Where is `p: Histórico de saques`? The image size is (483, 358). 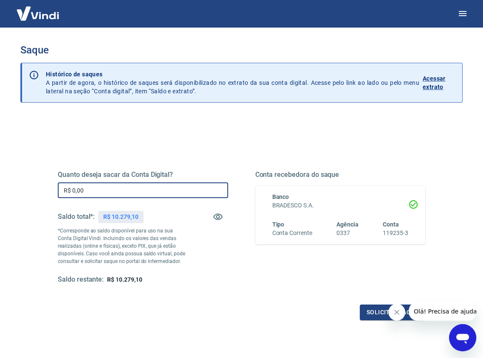 p: Histórico de saques is located at coordinates (232, 74).